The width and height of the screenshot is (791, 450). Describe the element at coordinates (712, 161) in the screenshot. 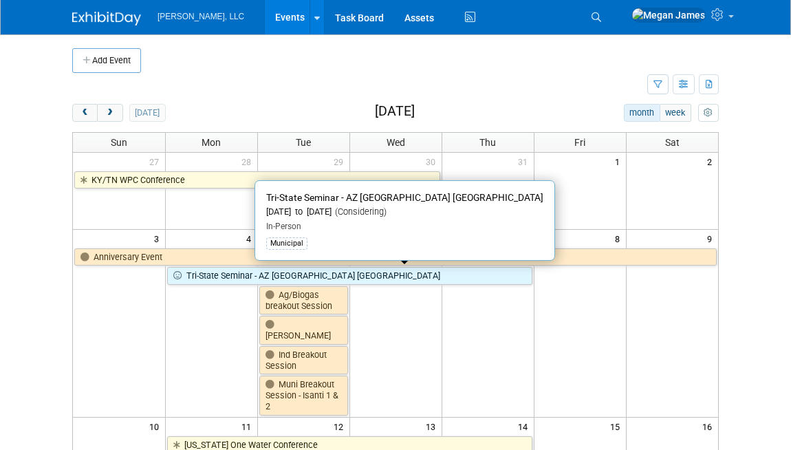

I see `span: 2` at that location.